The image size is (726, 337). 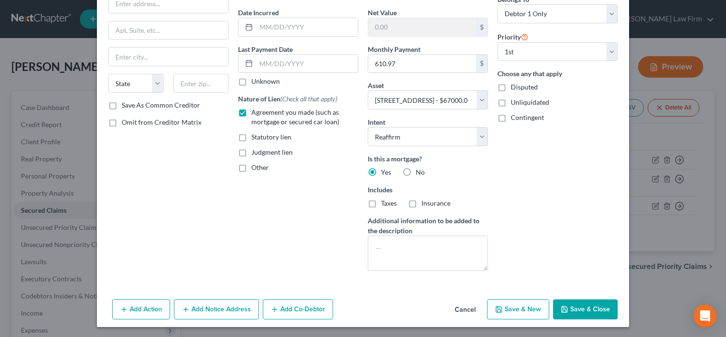 I want to click on label: Is this a mortgage?, so click(x=428, y=158).